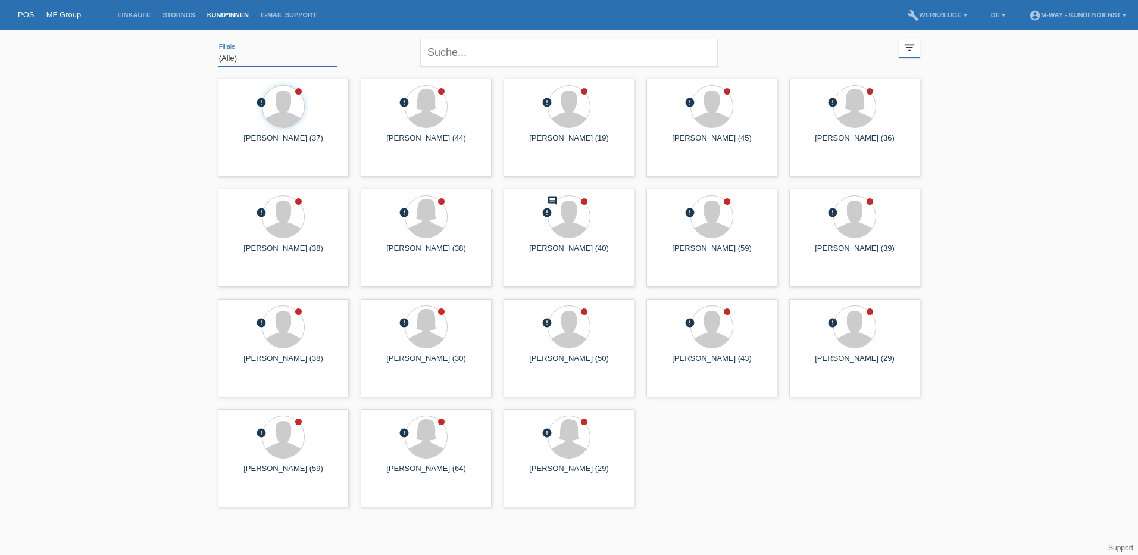 The width and height of the screenshot is (1138, 555). What do you see at coordinates (49, 14) in the screenshot?
I see `a: POS — MF Group` at bounding box center [49, 14].